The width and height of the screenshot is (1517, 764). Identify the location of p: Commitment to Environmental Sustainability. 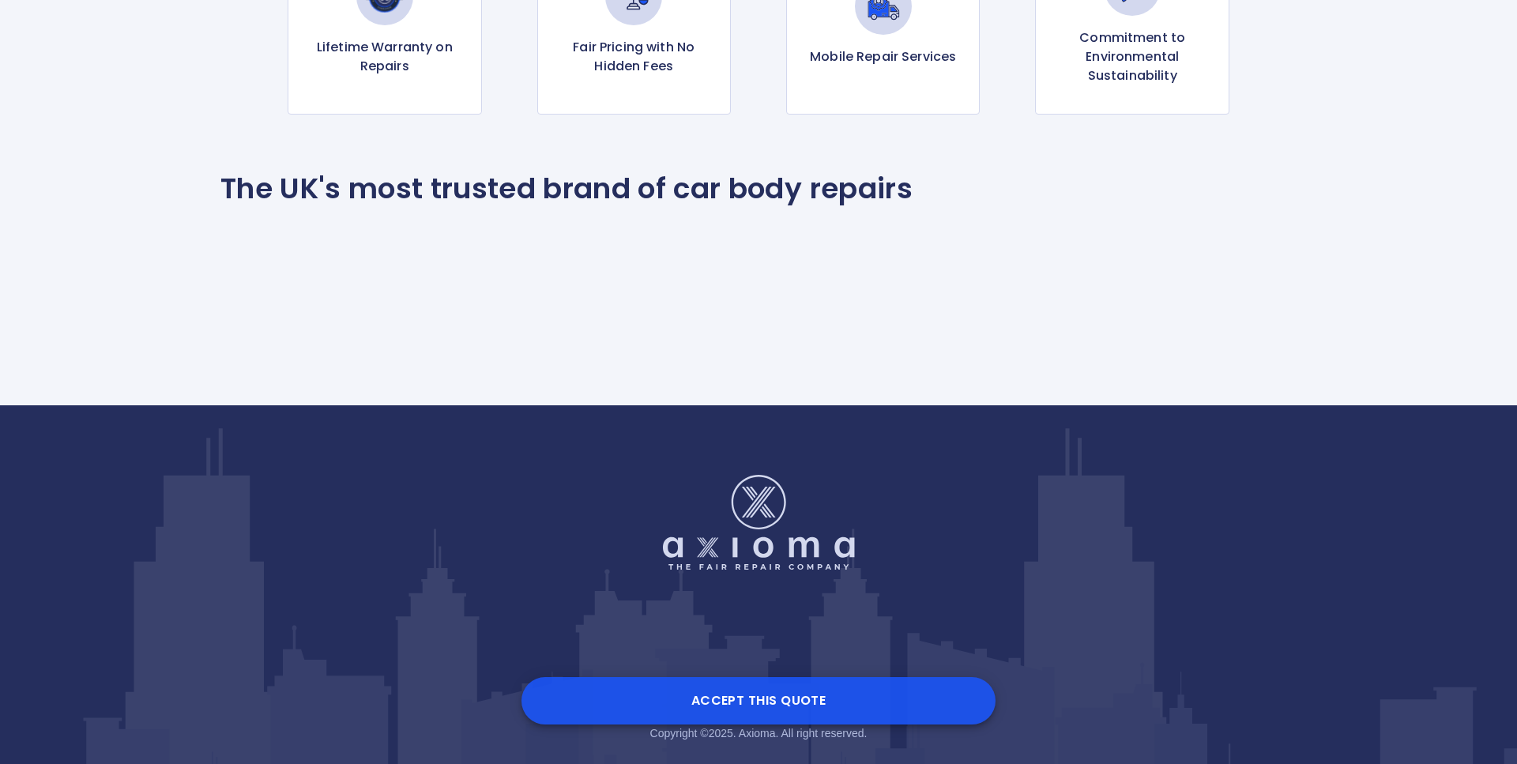
(1132, 57).